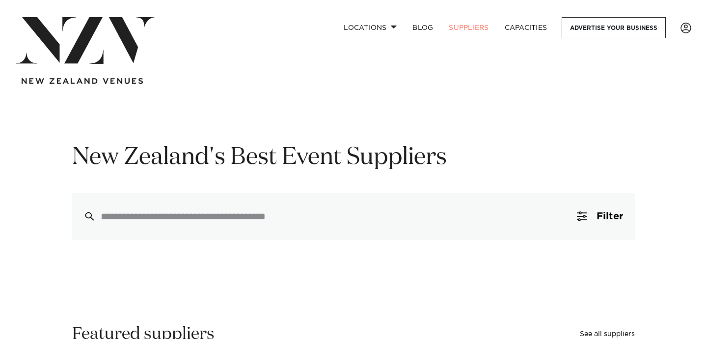  Describe the element at coordinates (600, 217) in the screenshot. I see `button: Filter` at that location.